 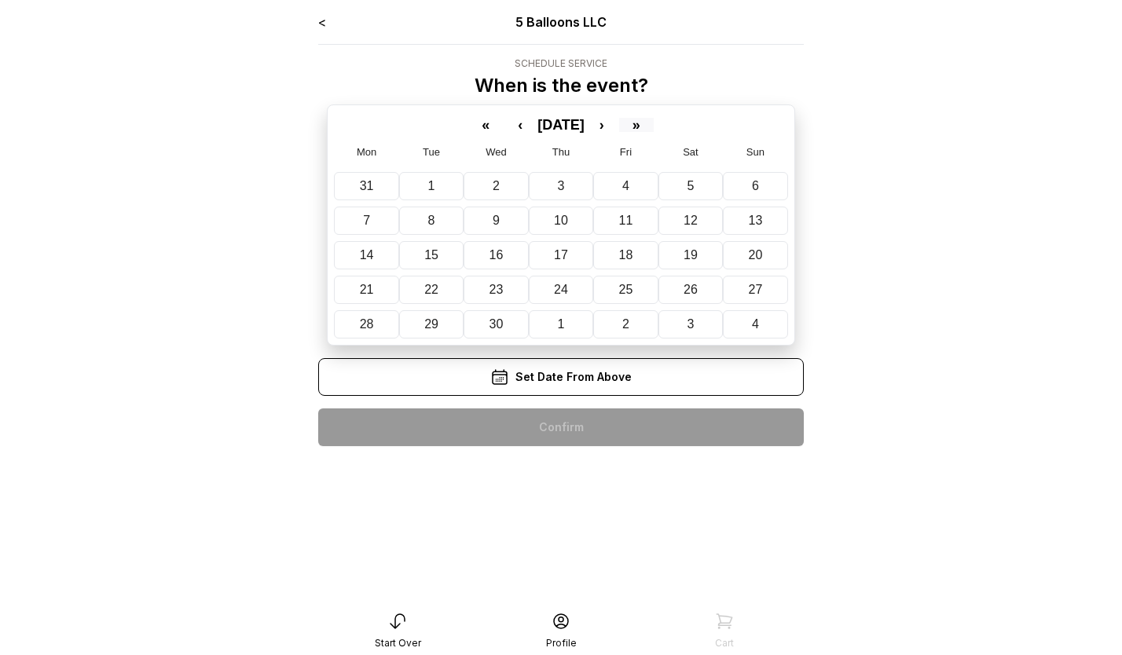 What do you see at coordinates (755, 220) in the screenshot?
I see `abbr: September 13, 2026` at bounding box center [755, 220].